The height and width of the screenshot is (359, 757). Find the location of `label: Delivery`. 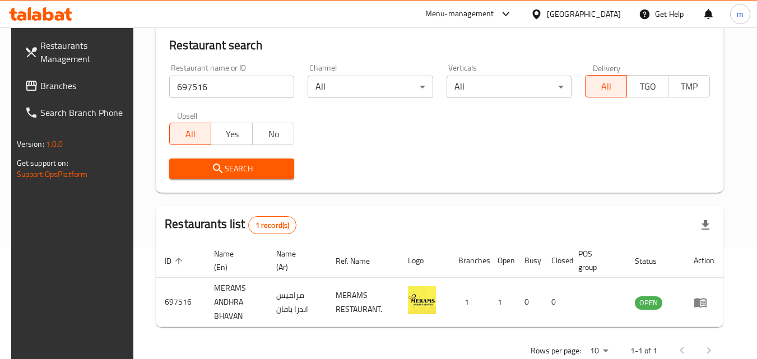

label: Delivery is located at coordinates (607, 68).